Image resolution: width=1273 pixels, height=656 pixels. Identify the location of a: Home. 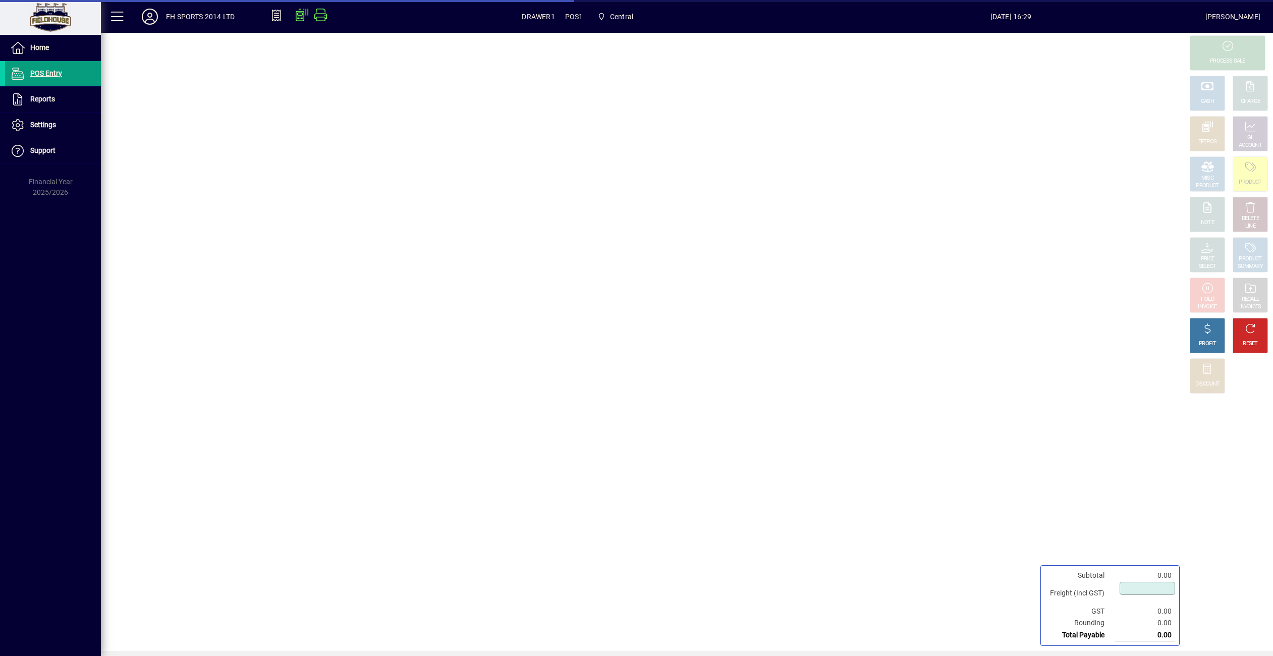
(53, 48).